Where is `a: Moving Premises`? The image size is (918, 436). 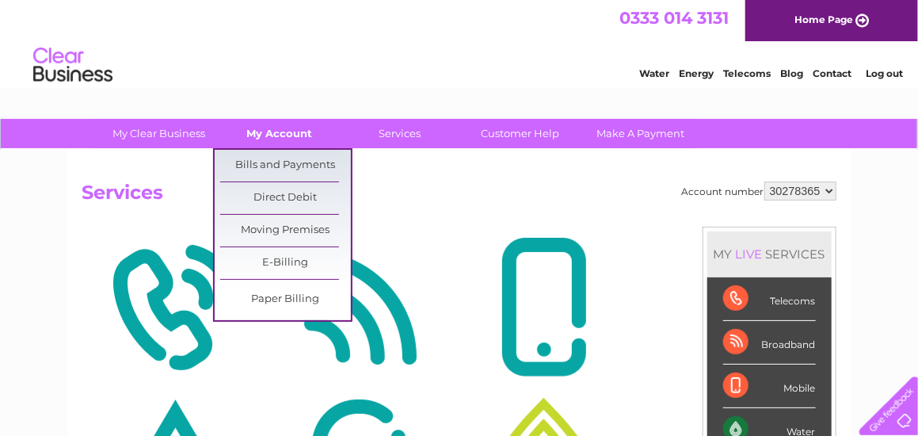 a: Moving Premises is located at coordinates (285, 231).